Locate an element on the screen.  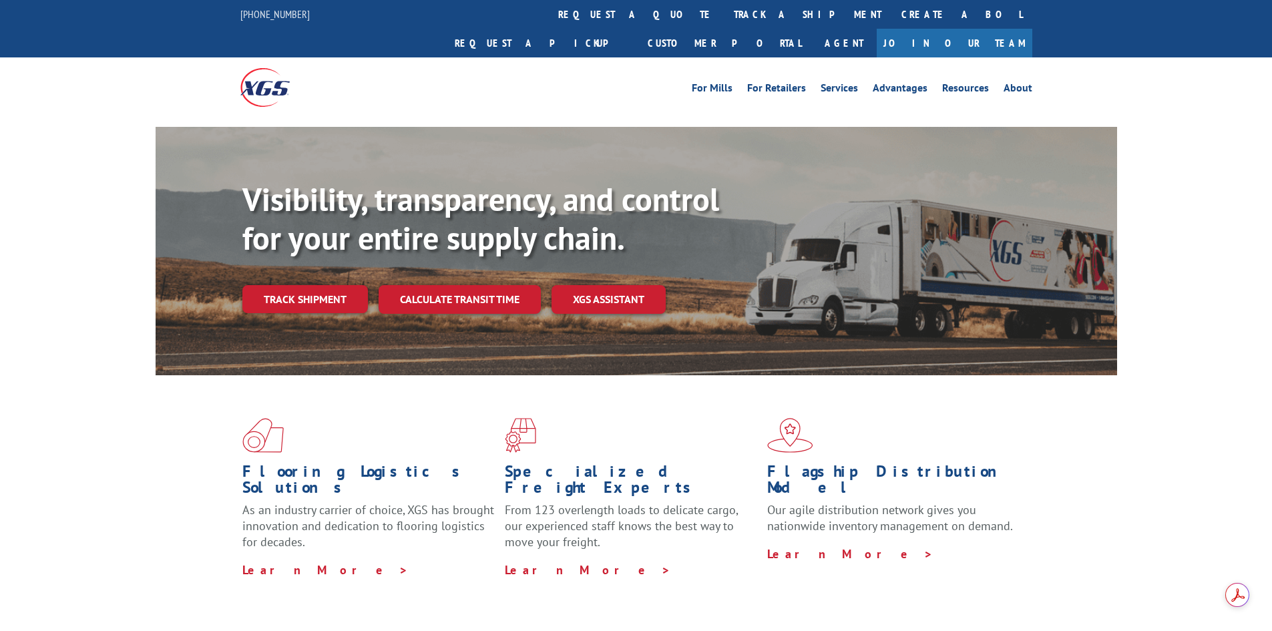
a: Agent is located at coordinates (844, 43).